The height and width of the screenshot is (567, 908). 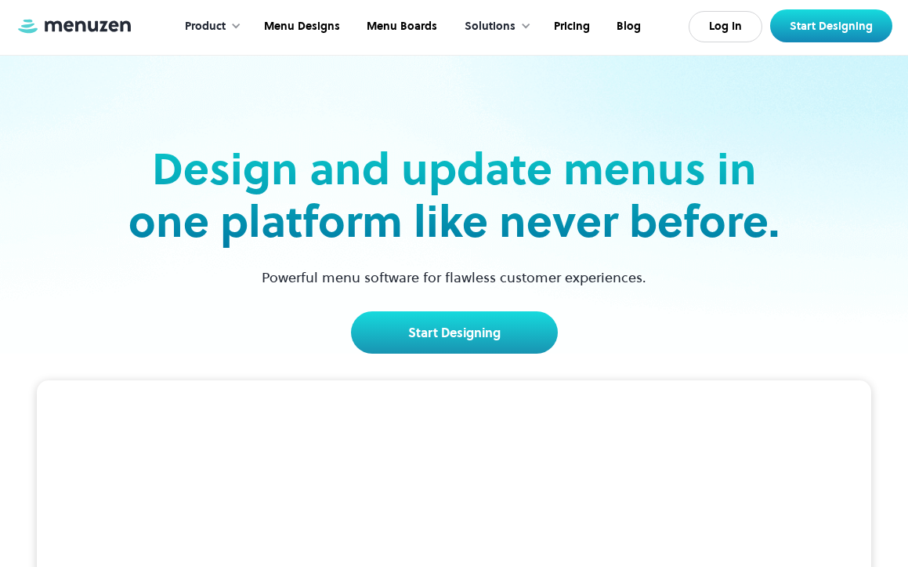 I want to click on a: Log In, so click(x=726, y=27).